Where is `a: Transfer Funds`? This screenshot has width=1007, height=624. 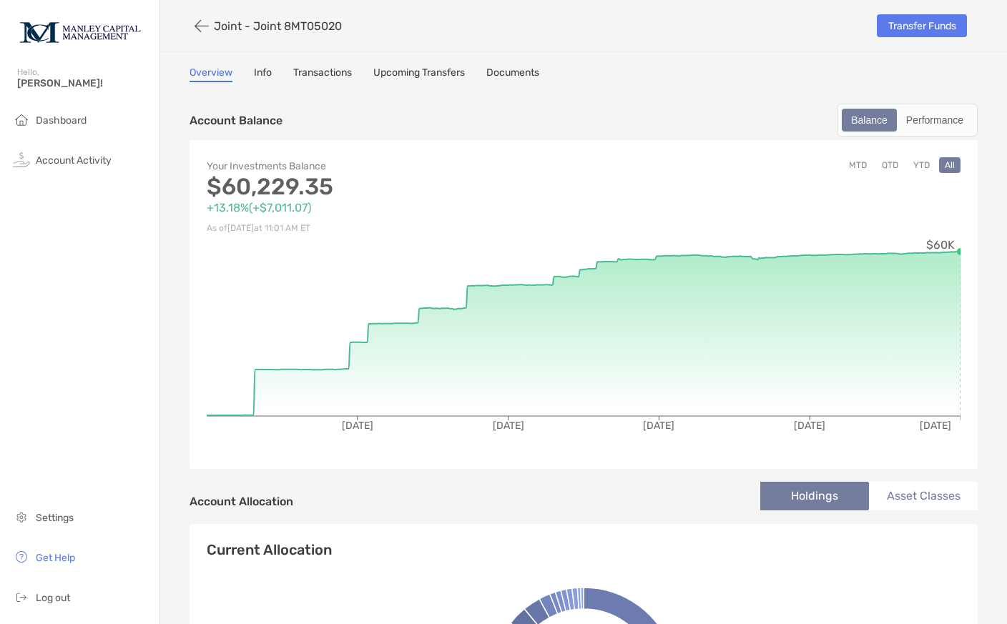 a: Transfer Funds is located at coordinates (922, 26).